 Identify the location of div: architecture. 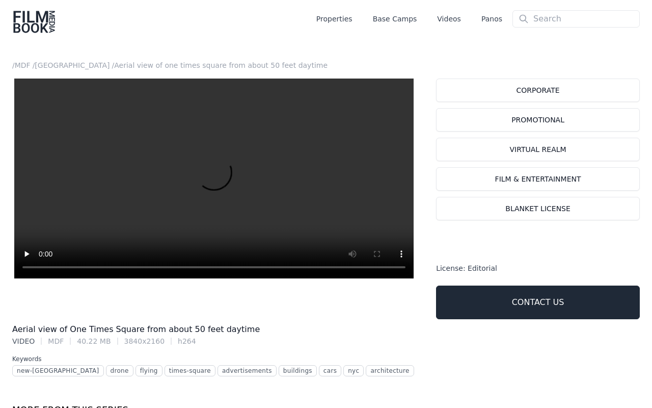
(390, 371).